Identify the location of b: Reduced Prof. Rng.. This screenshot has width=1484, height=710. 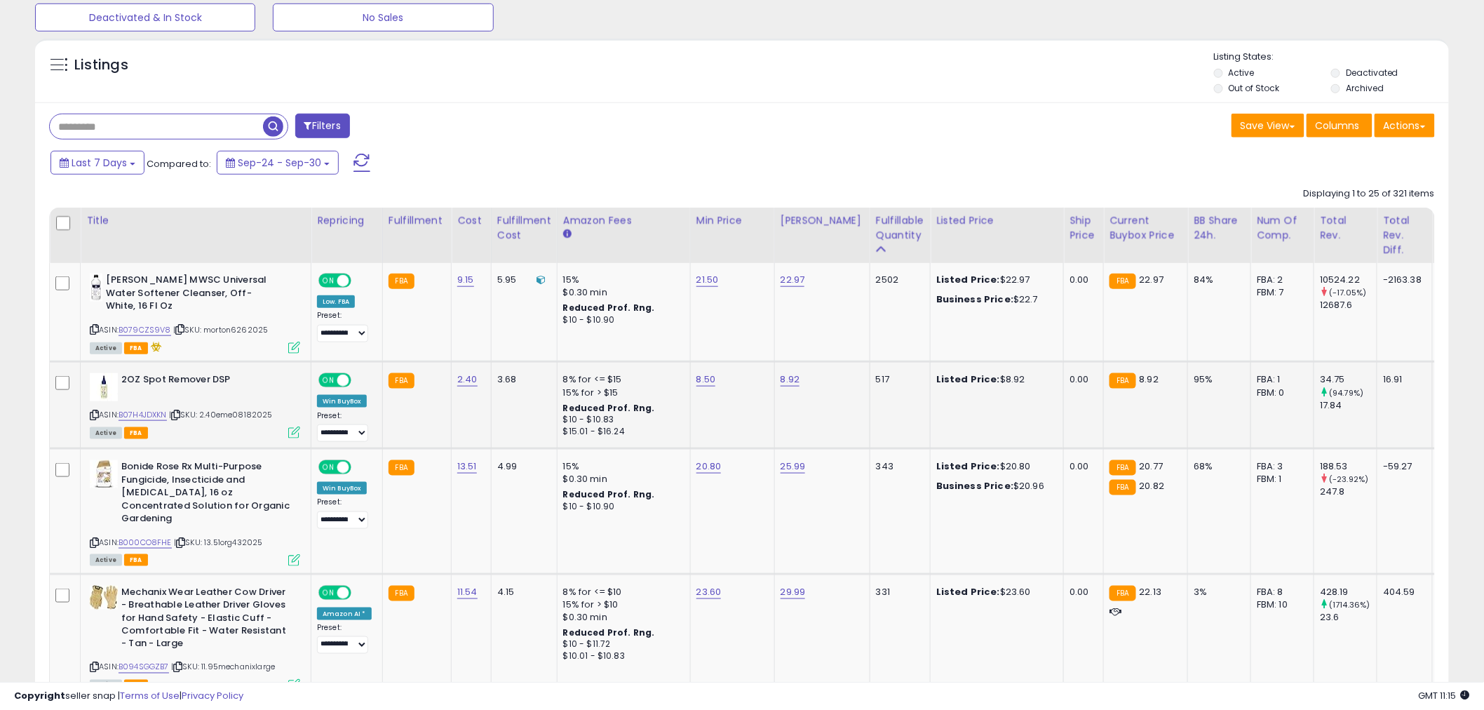
(609, 632).